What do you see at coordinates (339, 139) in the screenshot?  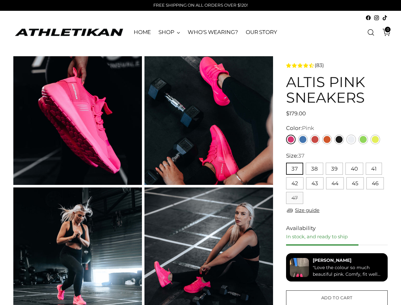 I see `a: Black` at bounding box center [339, 139].